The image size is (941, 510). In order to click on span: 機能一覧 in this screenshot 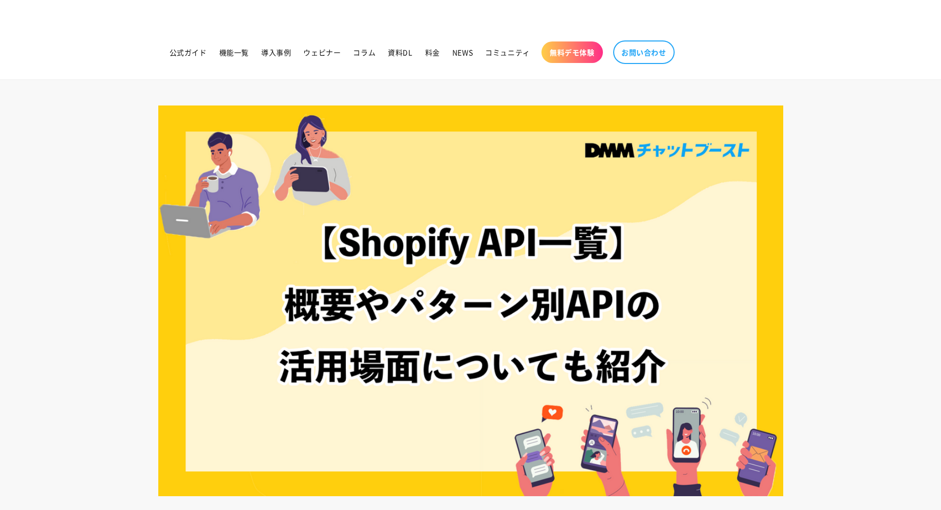, I will do `click(234, 52)`.